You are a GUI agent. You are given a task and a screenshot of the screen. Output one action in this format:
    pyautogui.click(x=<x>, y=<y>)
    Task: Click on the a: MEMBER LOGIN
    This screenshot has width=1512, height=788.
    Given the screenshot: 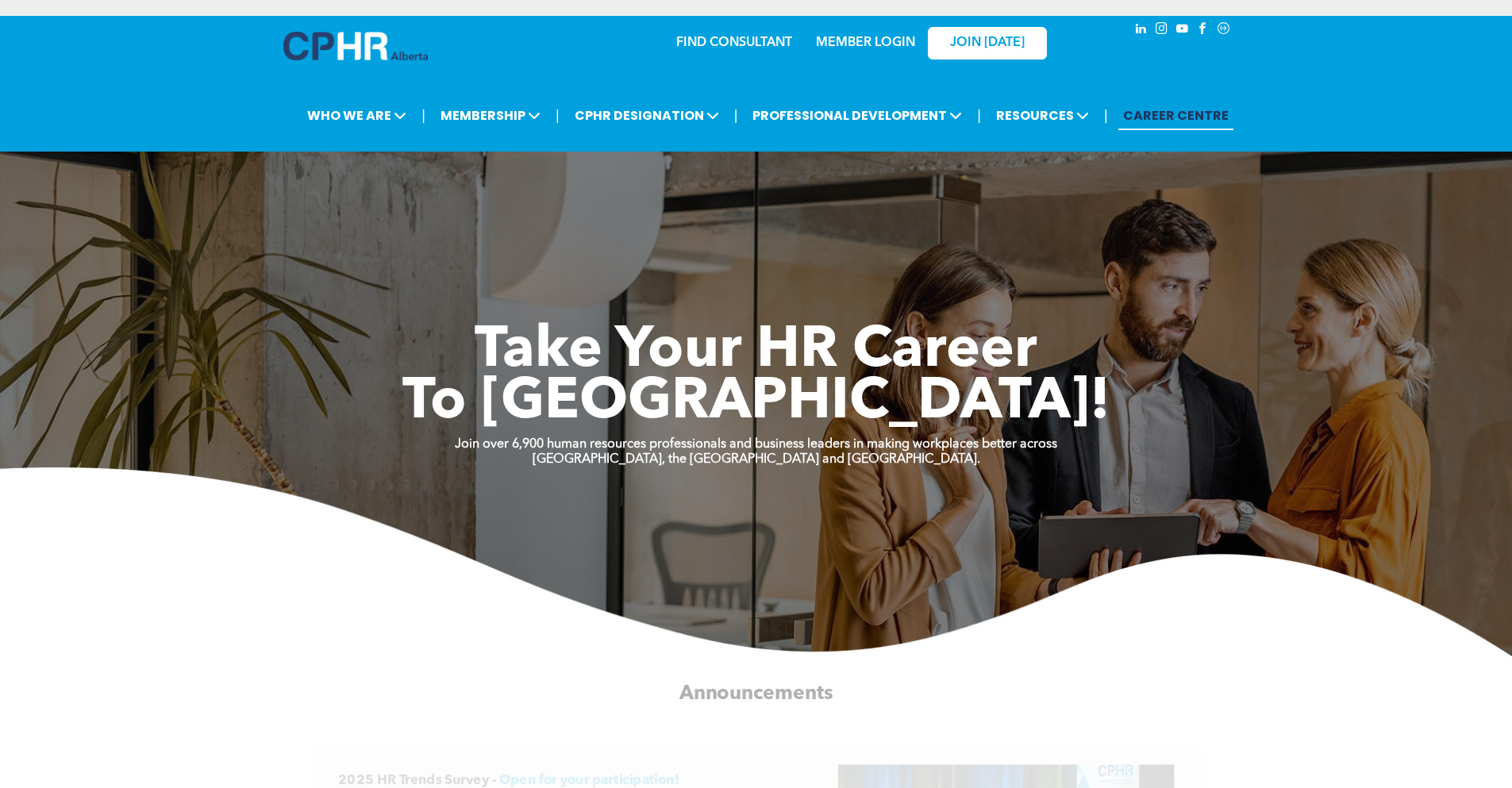 What is the action you would take?
    pyautogui.click(x=865, y=43)
    